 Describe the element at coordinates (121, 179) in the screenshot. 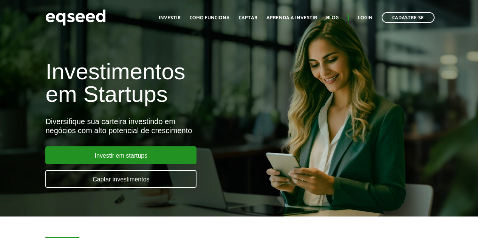

I see `a: Captar investimentos` at that location.